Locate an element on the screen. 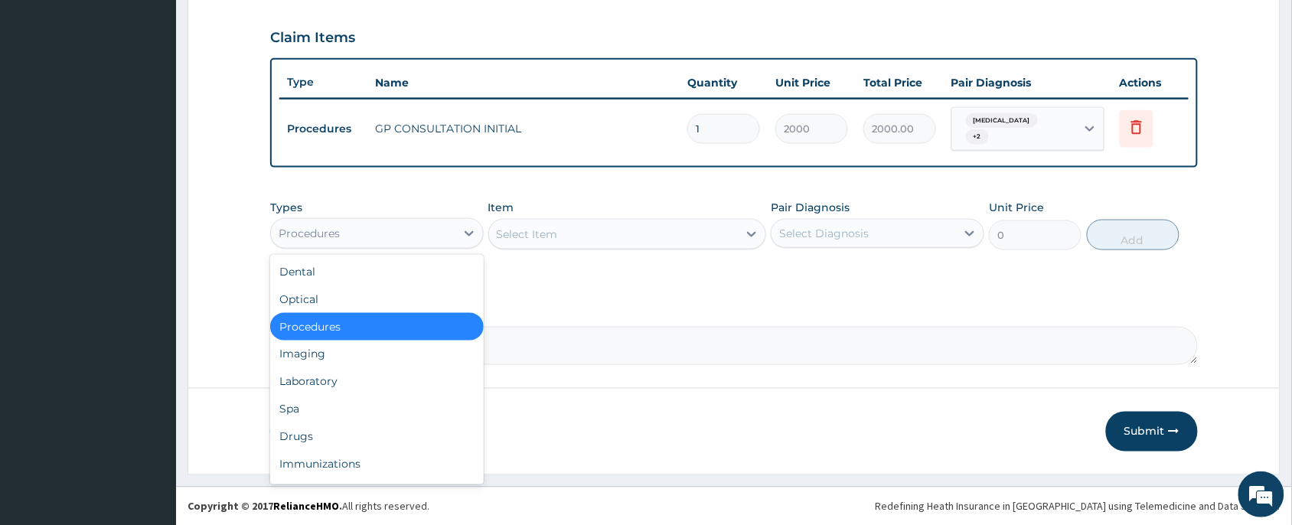  textarea: Type your message and hit 'Enter' is located at coordinates (149, 383).